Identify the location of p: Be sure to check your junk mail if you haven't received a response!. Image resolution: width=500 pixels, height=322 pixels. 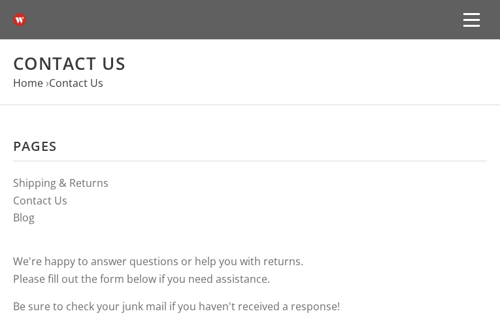
(250, 306).